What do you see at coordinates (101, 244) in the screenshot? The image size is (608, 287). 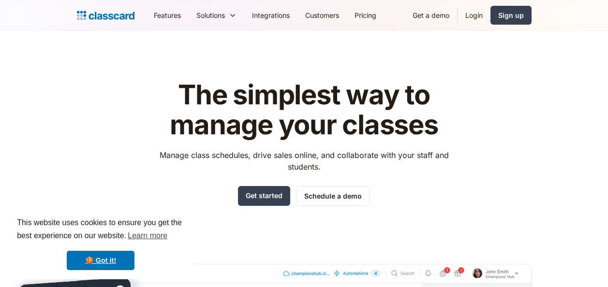 I see `div: cookieconsent` at bounding box center [101, 244].